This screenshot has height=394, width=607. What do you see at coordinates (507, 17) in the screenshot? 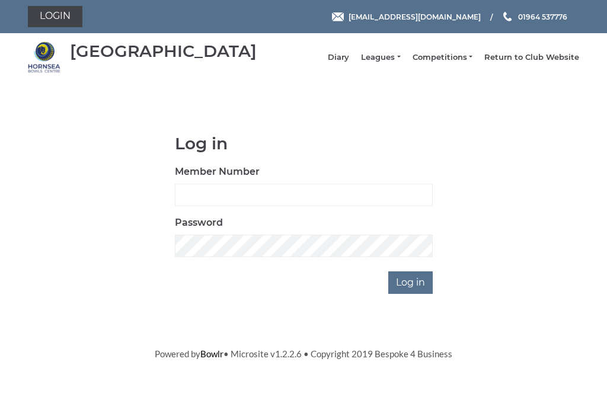
I see `img: Phone us` at bounding box center [507, 17].